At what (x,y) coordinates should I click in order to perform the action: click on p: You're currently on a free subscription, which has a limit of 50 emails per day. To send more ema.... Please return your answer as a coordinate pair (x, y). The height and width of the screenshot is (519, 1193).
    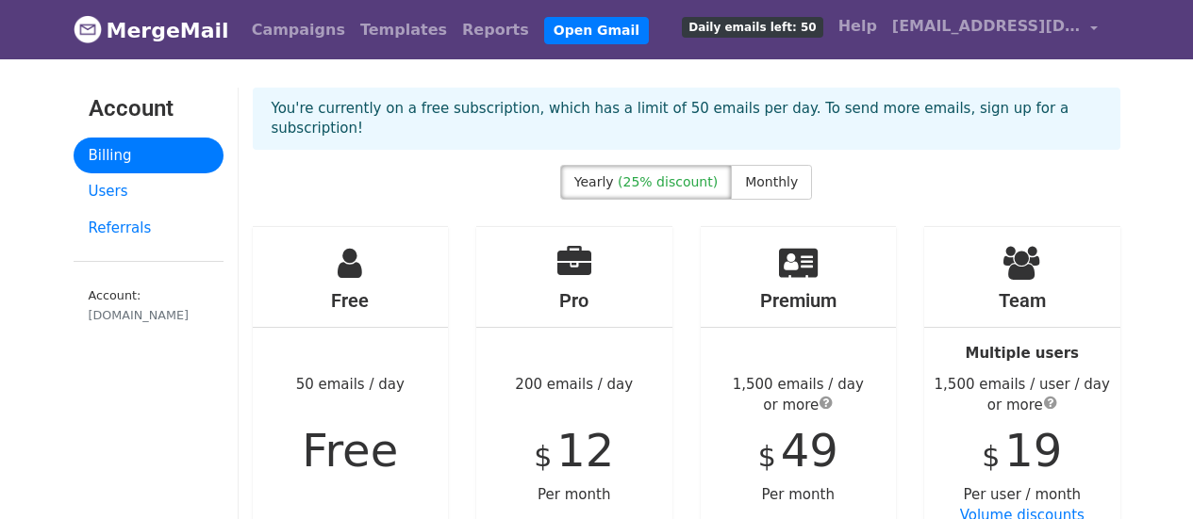
    Looking at the image, I should click on (686, 119).